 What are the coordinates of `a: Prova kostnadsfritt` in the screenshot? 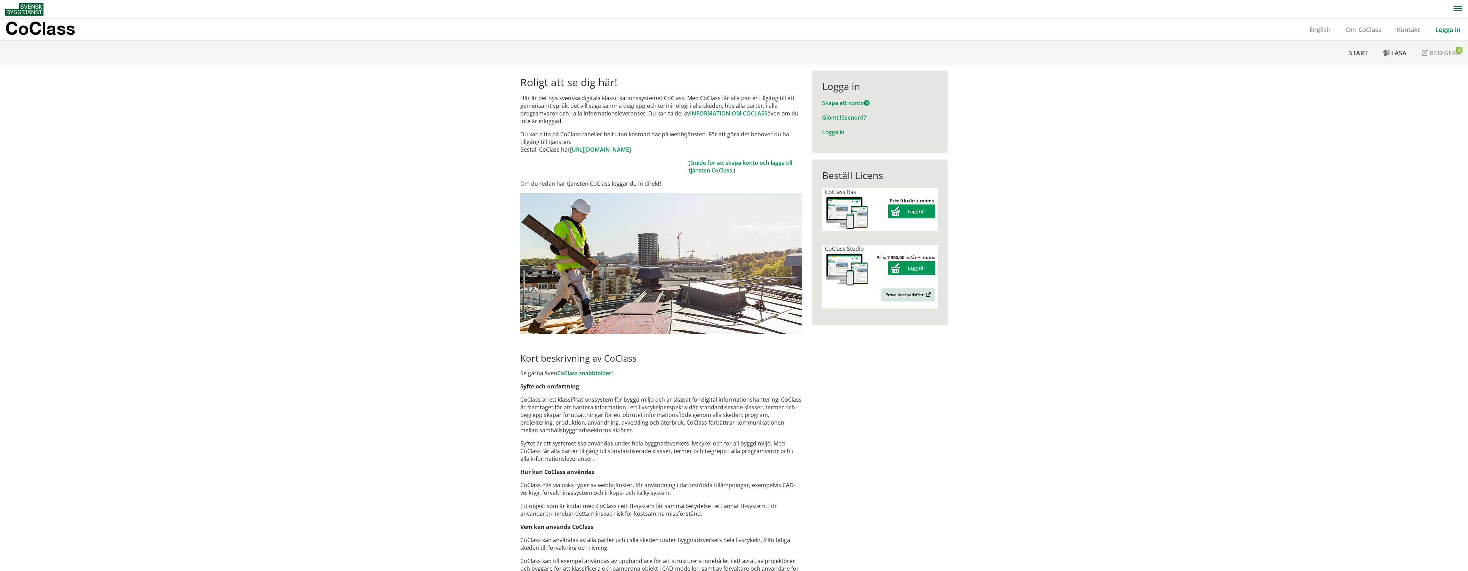 It's located at (908, 295).